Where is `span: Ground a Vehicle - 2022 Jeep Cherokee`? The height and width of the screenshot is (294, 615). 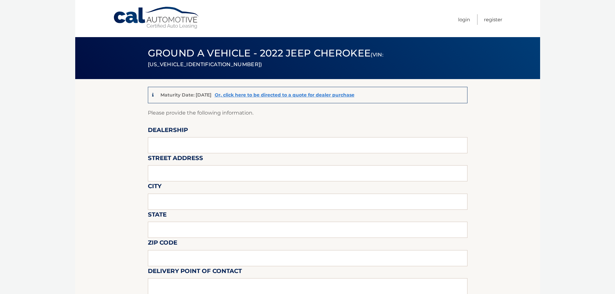
span: Ground a Vehicle - 2022 Jeep Cherokee is located at coordinates (266, 58).